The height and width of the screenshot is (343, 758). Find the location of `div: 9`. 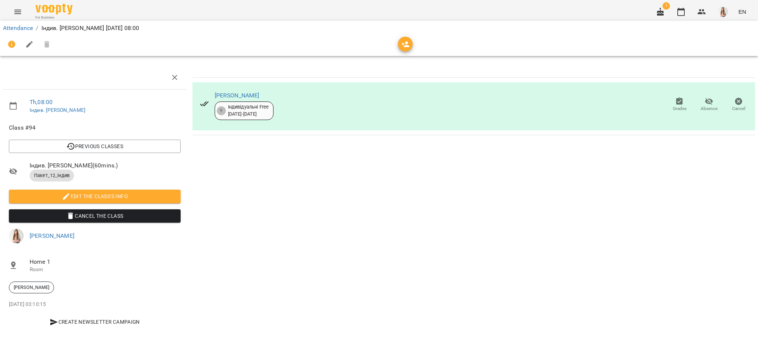

div: 9 is located at coordinates (221, 111).